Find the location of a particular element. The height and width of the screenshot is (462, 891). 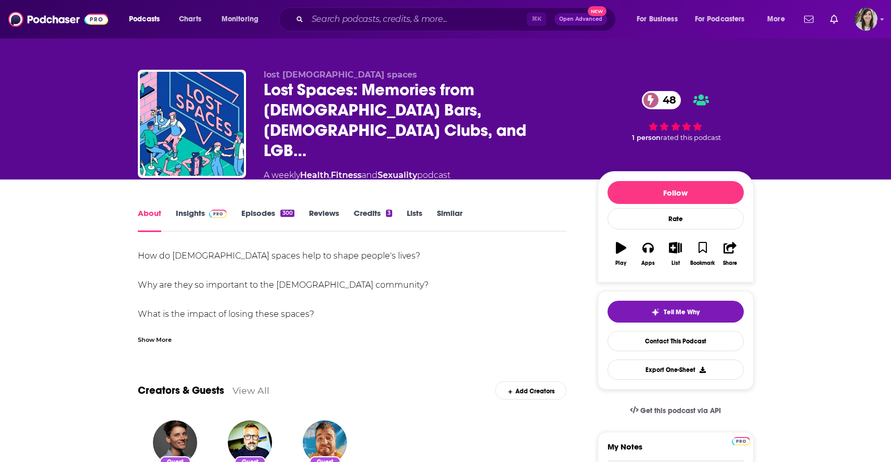

button: Bookmark is located at coordinates (703, 254).